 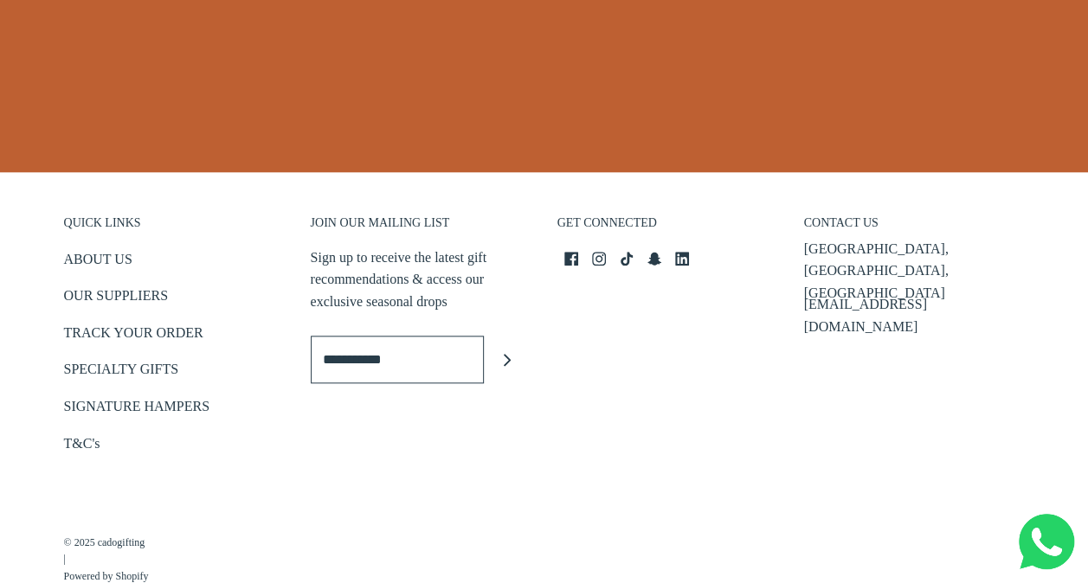 What do you see at coordinates (268, 9) in the screenshot?
I see `span: Last name` at bounding box center [268, 9].